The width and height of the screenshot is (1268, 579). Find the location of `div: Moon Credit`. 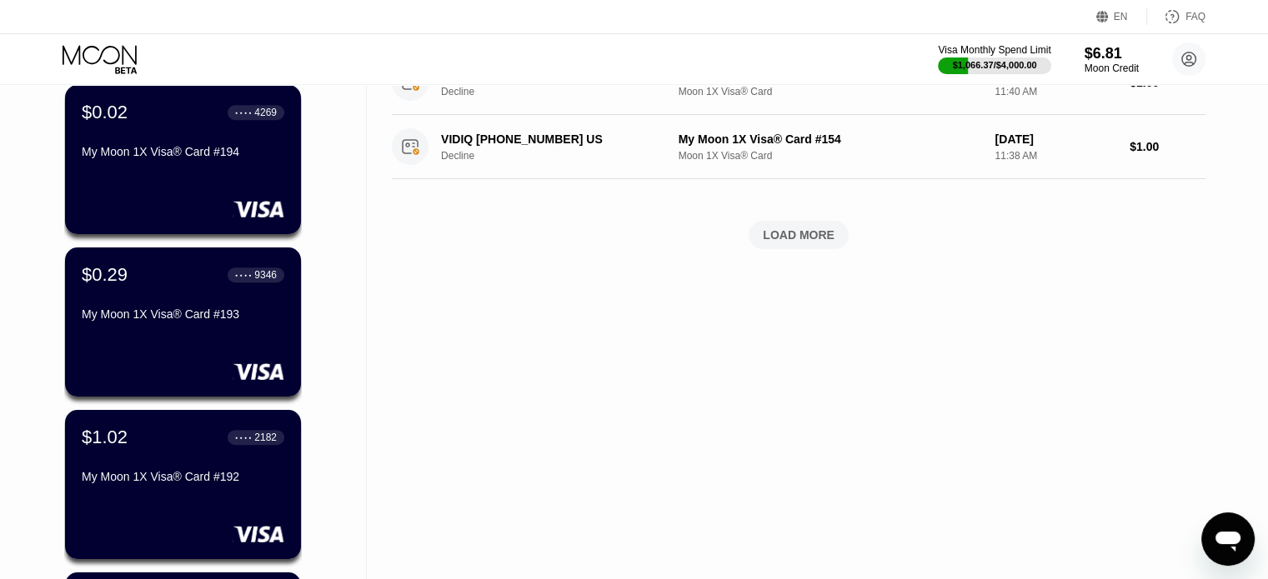

div: Moon Credit is located at coordinates (1111, 68).